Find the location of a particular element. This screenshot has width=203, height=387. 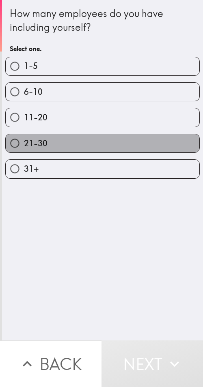

span: 21-30 is located at coordinates (36, 144).